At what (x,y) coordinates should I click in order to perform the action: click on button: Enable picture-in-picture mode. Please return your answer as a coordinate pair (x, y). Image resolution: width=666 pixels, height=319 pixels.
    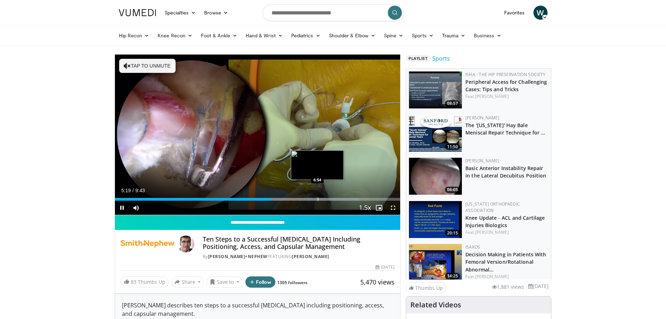
    Looking at the image, I should click on (379, 208).